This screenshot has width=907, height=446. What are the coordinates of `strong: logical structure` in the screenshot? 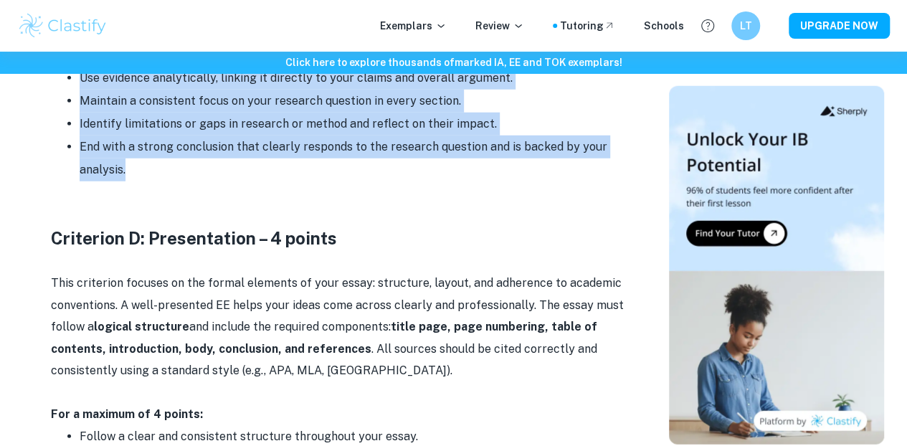 It's located at (141, 326).